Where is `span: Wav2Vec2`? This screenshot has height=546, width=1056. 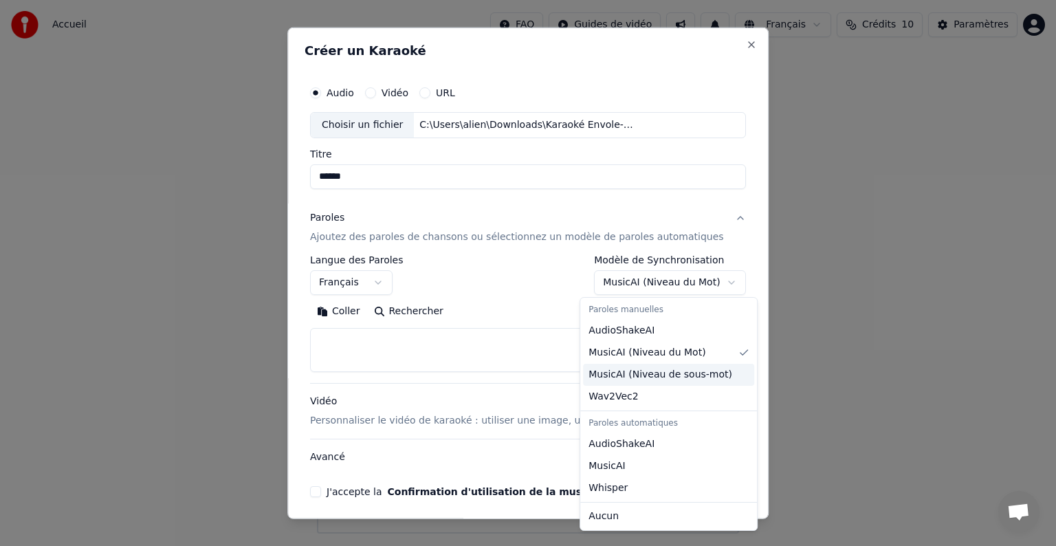 span: Wav2Vec2 is located at coordinates (613, 397).